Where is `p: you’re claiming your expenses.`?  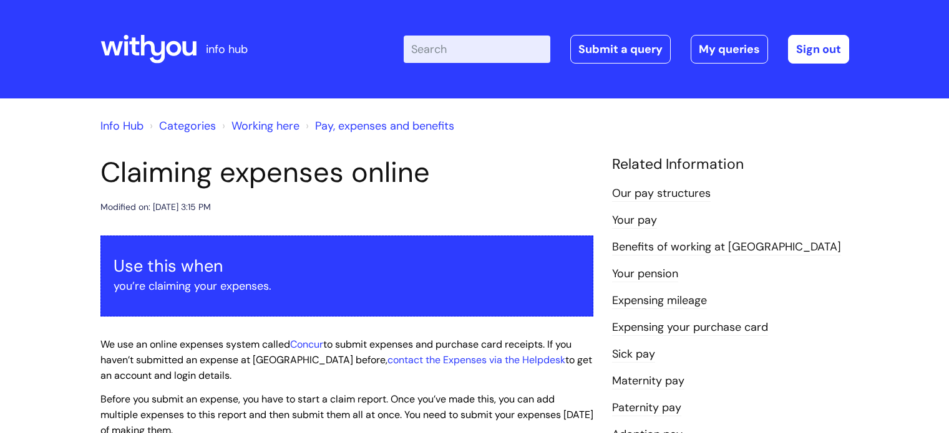
p: you’re claiming your expenses. is located at coordinates (347, 286).